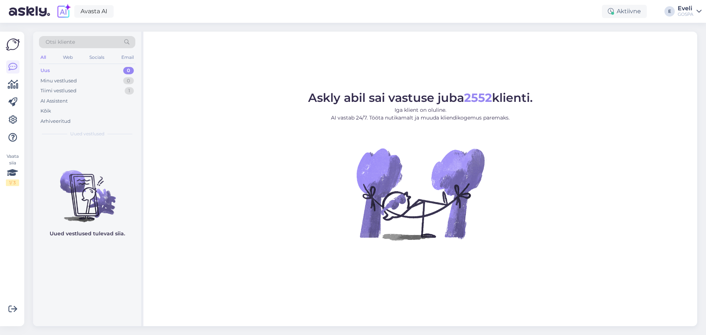  Describe the element at coordinates (64, 11) in the screenshot. I see `img: explore-ai` at that location.